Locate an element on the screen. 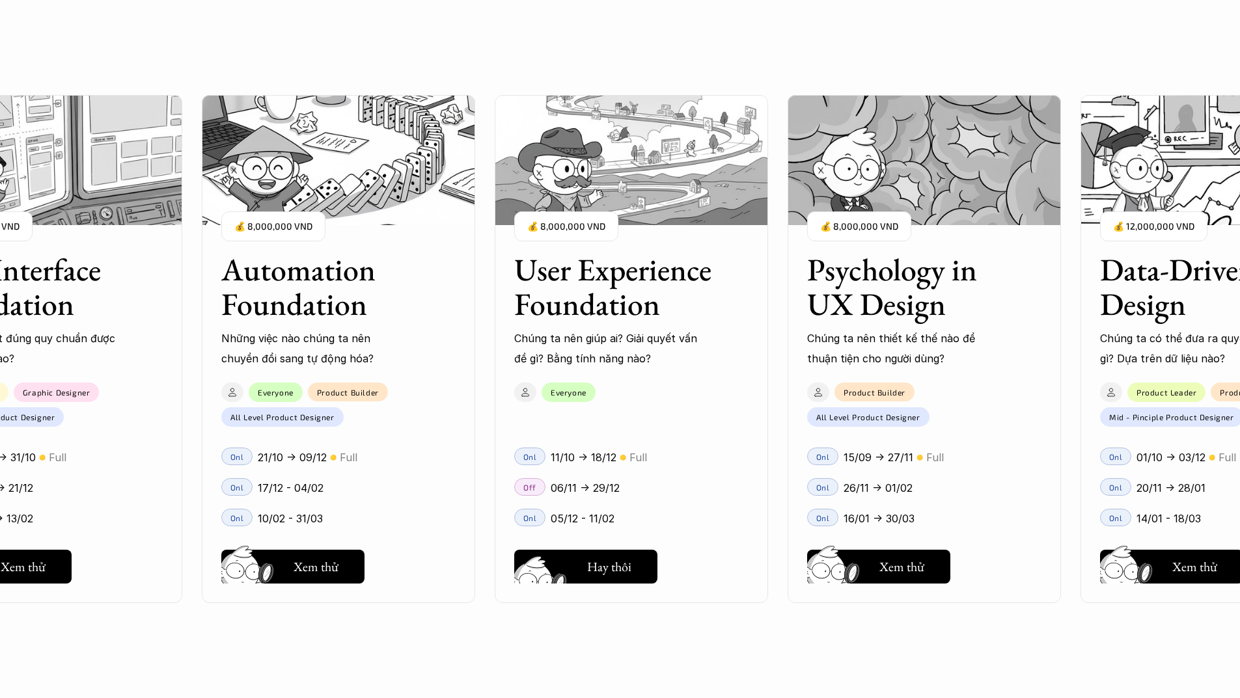 This screenshot has height=698, width=1240. p: 06/11 -> 29/12 is located at coordinates (585, 488).